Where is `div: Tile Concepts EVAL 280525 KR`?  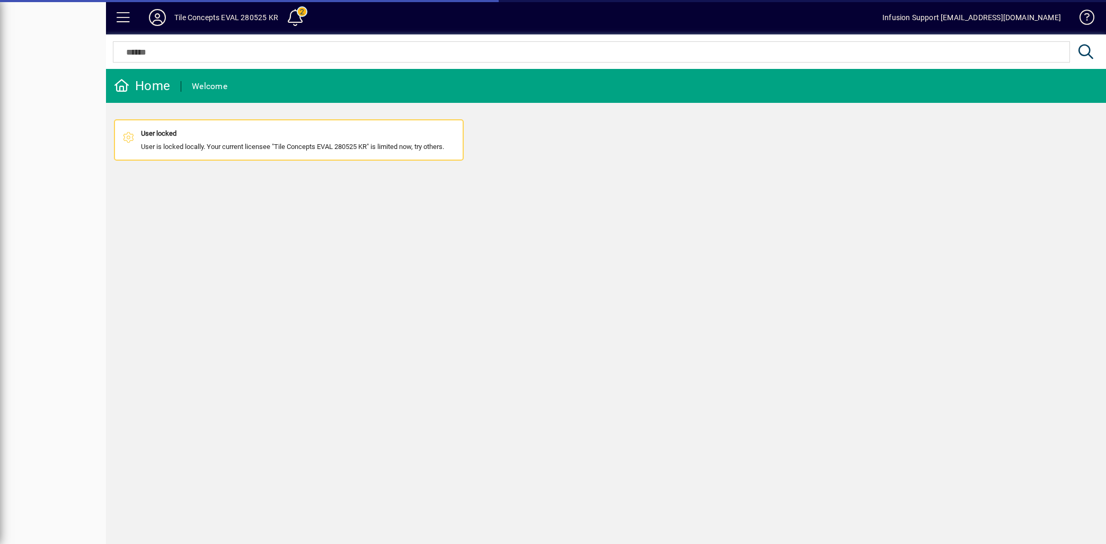 div: Tile Concepts EVAL 280525 KR is located at coordinates (226, 17).